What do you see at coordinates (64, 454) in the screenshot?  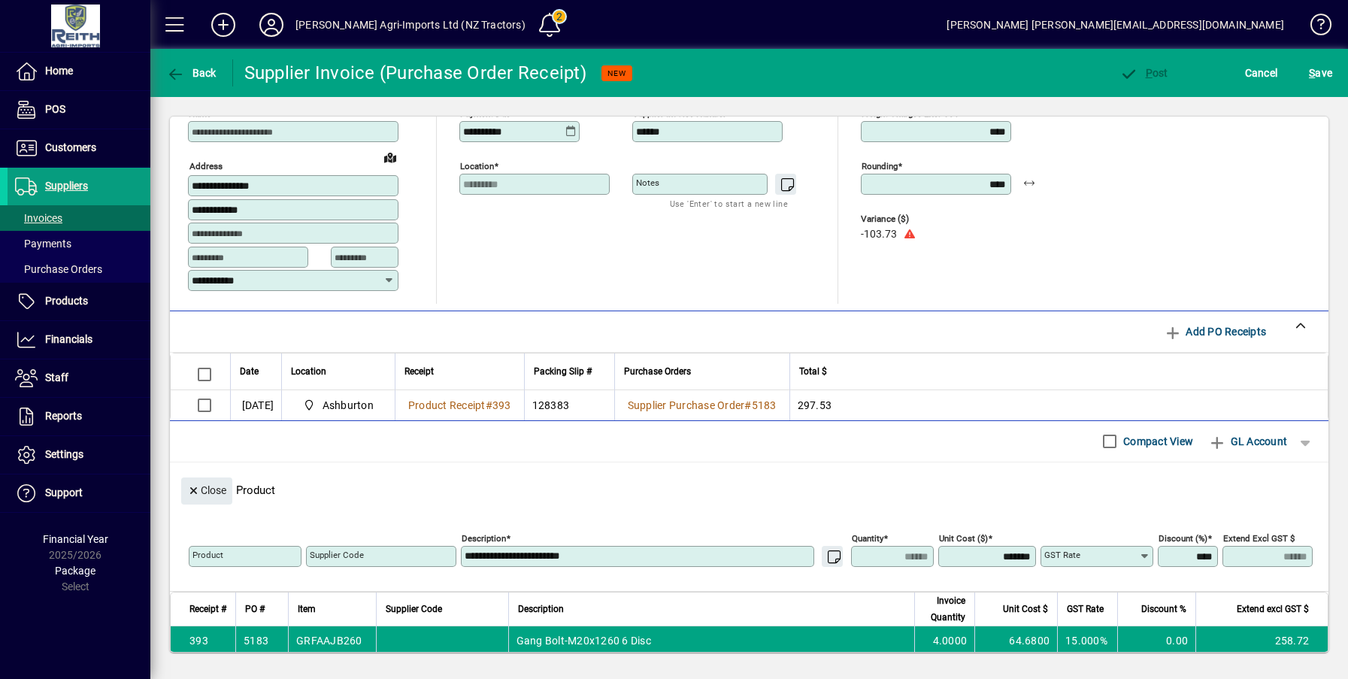 I see `span: Settings` at bounding box center [64, 454].